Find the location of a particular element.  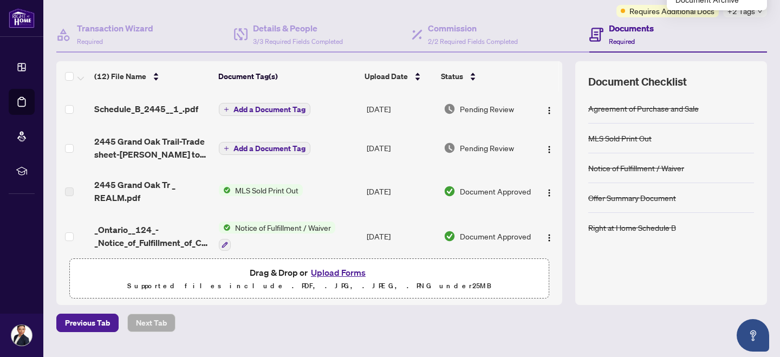

span: 2445 Grand Oak Tr _ REALM.pdf is located at coordinates (152, 191).